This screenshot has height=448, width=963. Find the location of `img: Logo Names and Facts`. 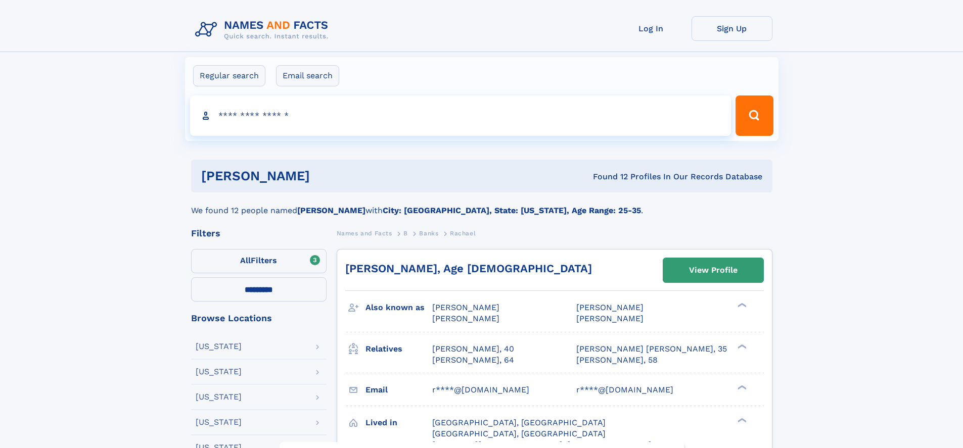

img: Logo Names and Facts is located at coordinates (264, 30).